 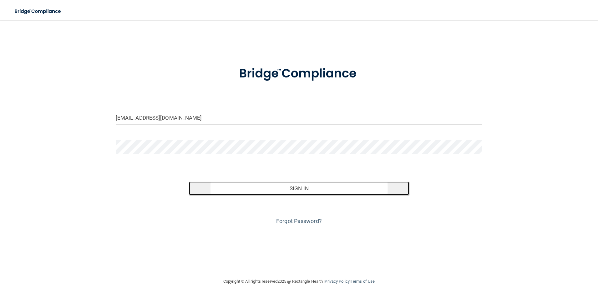 I want to click on a: Terms of Use, so click(x=362, y=281).